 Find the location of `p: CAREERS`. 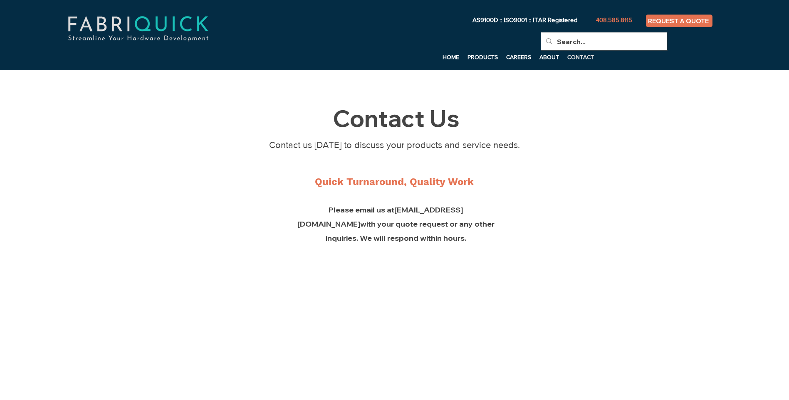

p: CAREERS is located at coordinates (519, 57).